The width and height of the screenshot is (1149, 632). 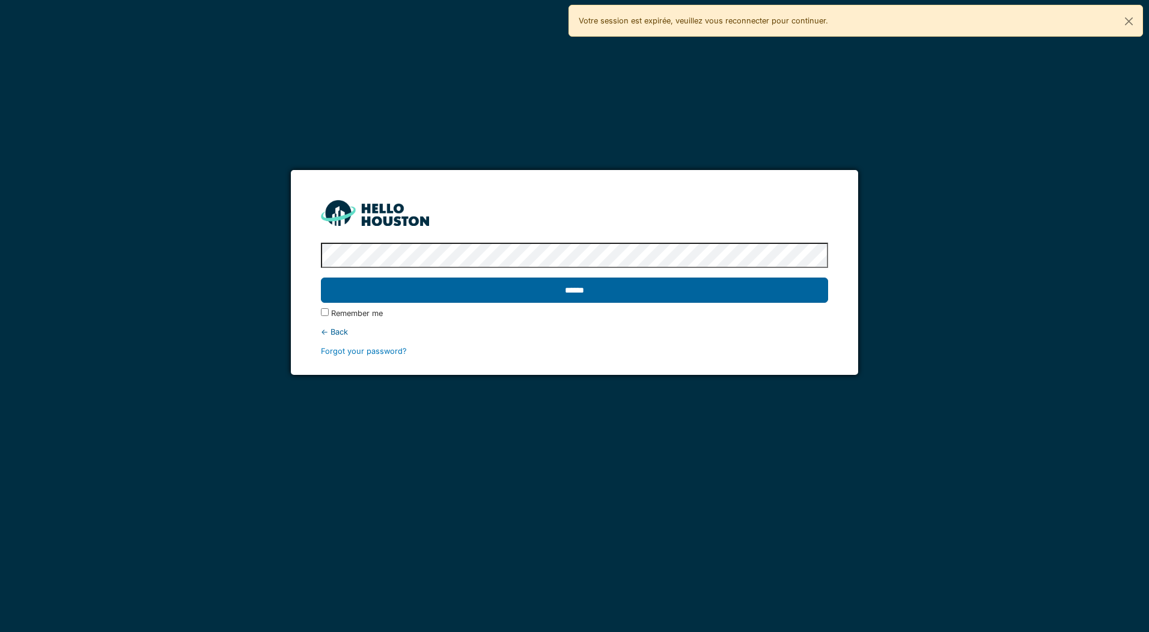 What do you see at coordinates (574, 332) in the screenshot?
I see `div: ← Back` at bounding box center [574, 332].